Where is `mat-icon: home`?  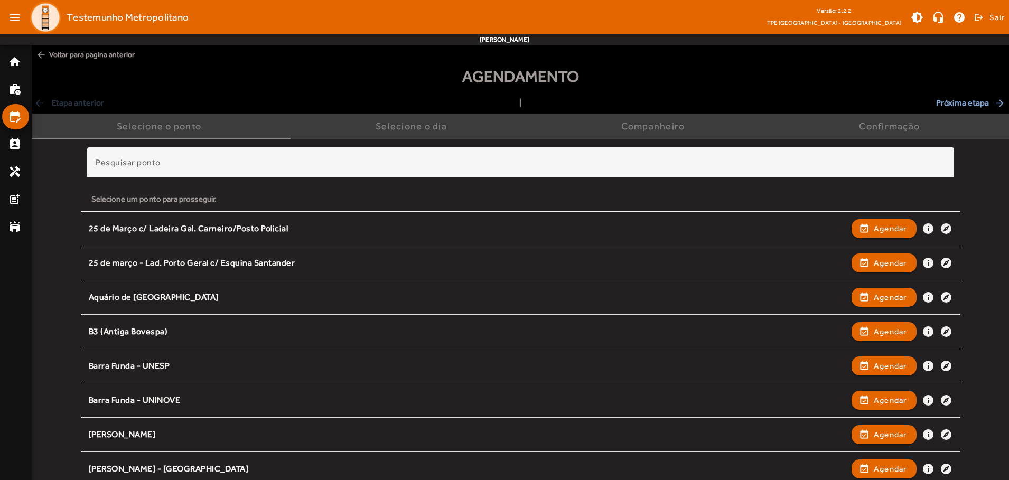 mat-icon: home is located at coordinates (15, 62).